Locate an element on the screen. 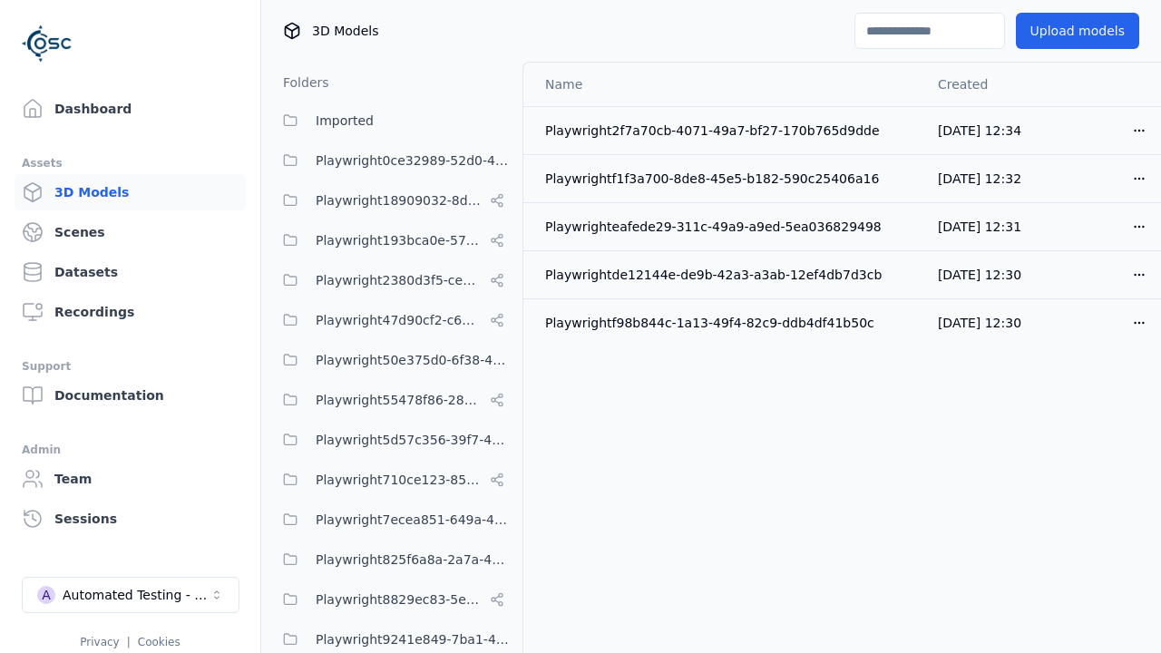 The height and width of the screenshot is (653, 1161). a: Scenes is located at coordinates (130, 232).